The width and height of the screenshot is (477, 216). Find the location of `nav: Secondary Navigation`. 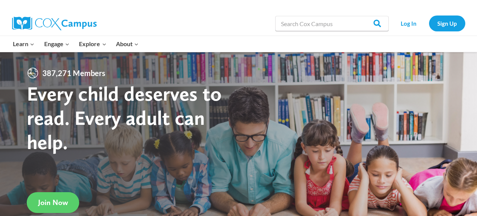

nav: Secondary Navigation is located at coordinates (429, 23).